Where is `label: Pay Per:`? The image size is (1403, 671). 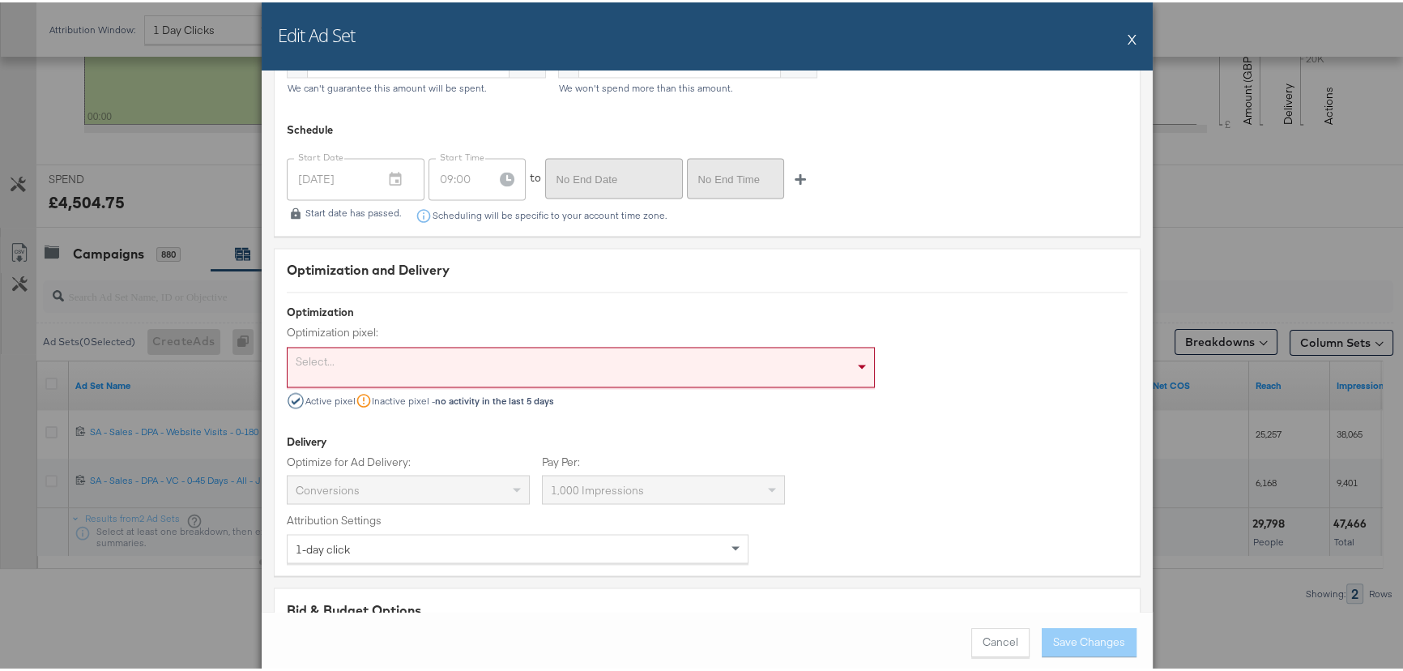 label: Pay Per: is located at coordinates (664, 459).